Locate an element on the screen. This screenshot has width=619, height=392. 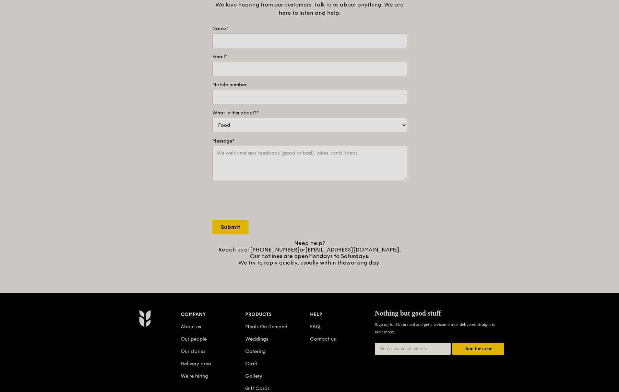
label: Name* is located at coordinates (310, 29).